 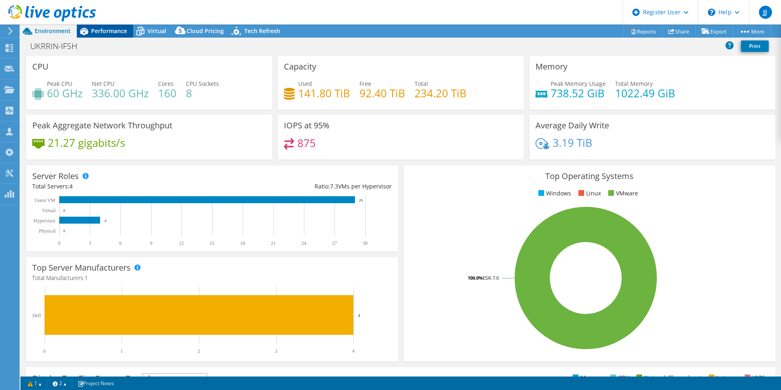 What do you see at coordinates (365, 83) in the screenshot?
I see `span: Free` at bounding box center [365, 83].